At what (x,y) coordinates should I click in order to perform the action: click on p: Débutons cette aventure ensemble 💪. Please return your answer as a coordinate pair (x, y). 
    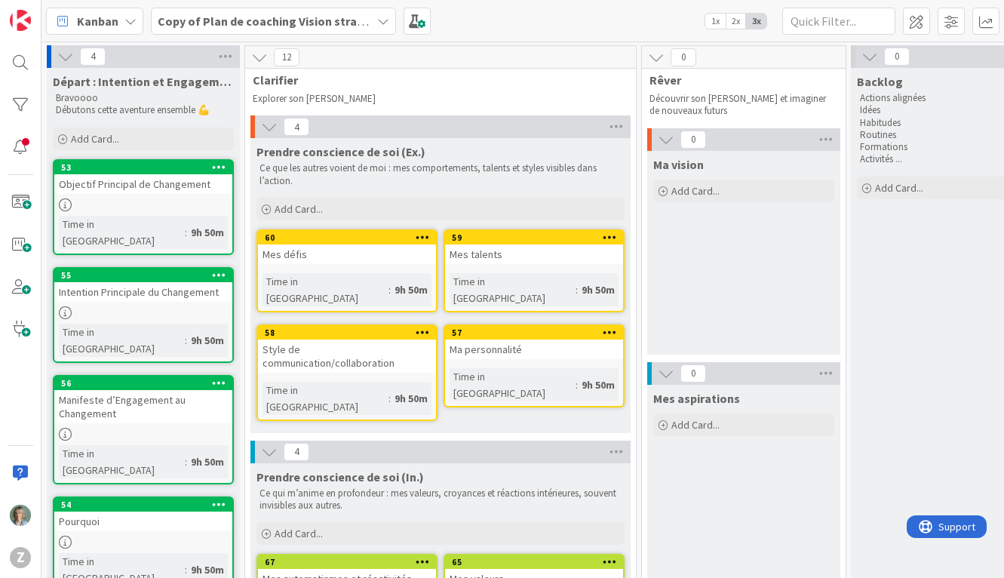
    Looking at the image, I should click on (143, 110).